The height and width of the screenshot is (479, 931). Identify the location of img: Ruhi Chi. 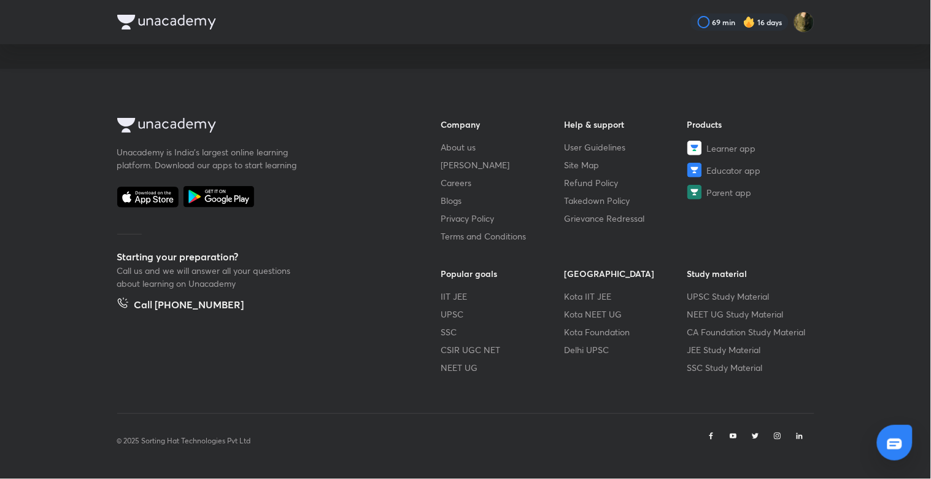
(804, 22).